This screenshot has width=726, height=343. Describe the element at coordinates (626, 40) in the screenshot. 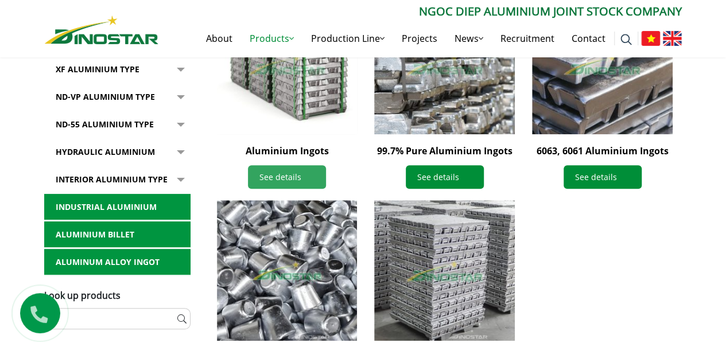

I see `img: search` at that location.